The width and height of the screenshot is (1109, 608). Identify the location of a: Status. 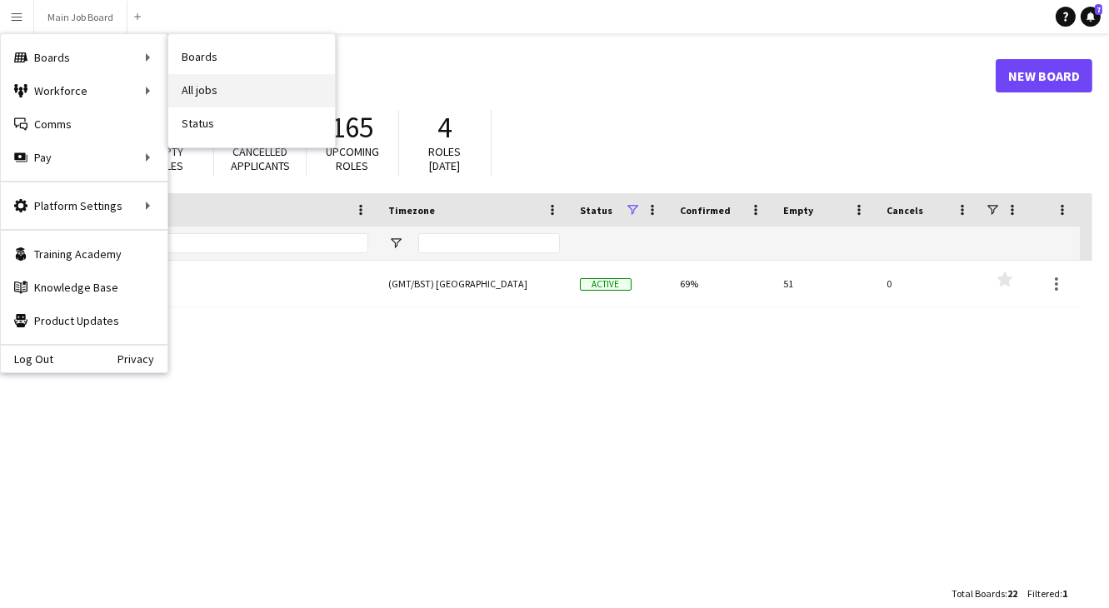
(252, 124).